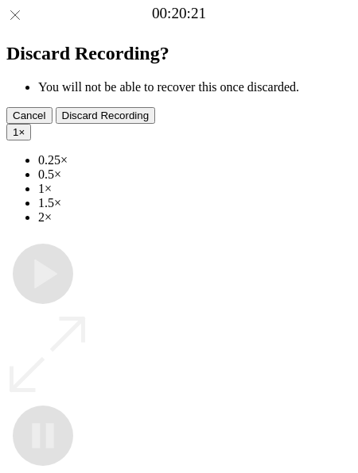 The image size is (358, 473). What do you see at coordinates (179, 53) in the screenshot?
I see `h2: Discard Recording?` at bounding box center [179, 53].